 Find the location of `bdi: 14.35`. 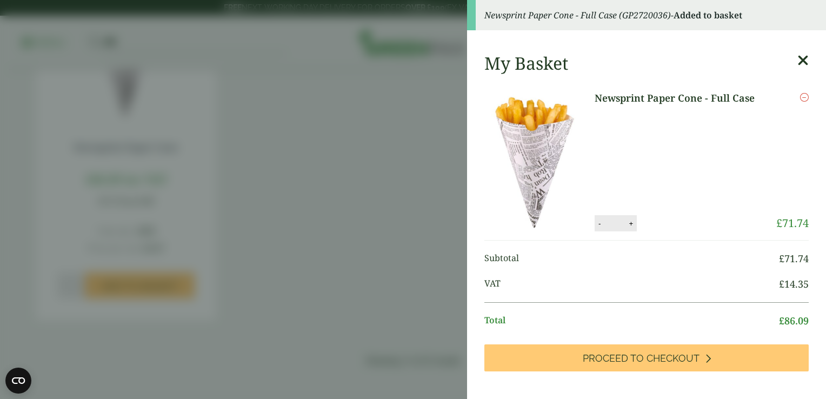

bdi: 14.35 is located at coordinates (794, 284).